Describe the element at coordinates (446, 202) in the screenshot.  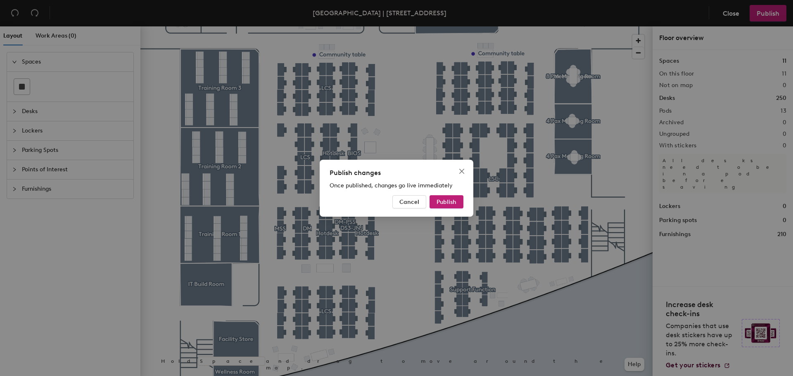
I see `button: Publish` at that location.